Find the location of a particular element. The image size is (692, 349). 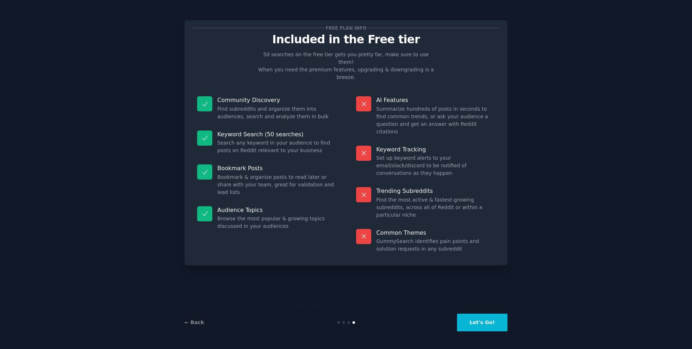

p: Keyword Search (50 searches) is located at coordinates (276, 134).